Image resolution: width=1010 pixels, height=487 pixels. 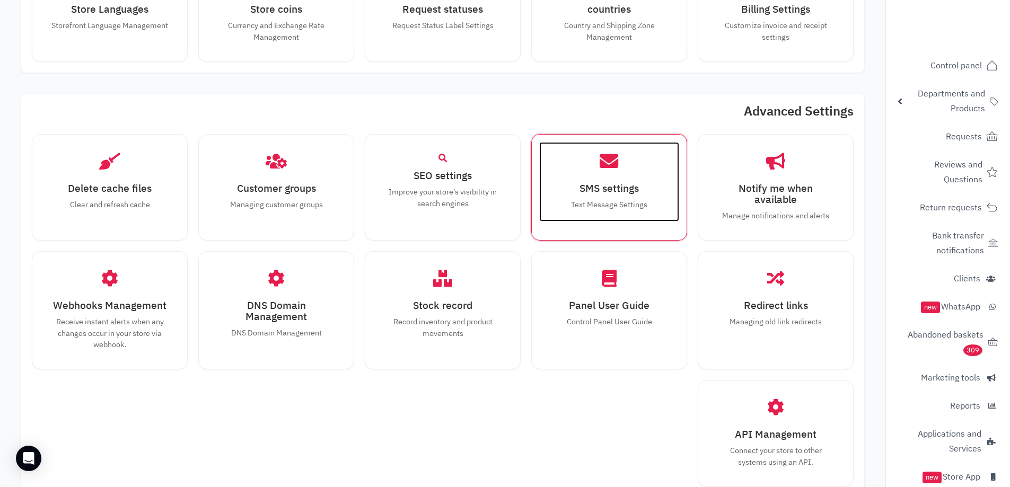 What do you see at coordinates (948, 137) in the screenshot?
I see `a: Requests` at bounding box center [948, 137].